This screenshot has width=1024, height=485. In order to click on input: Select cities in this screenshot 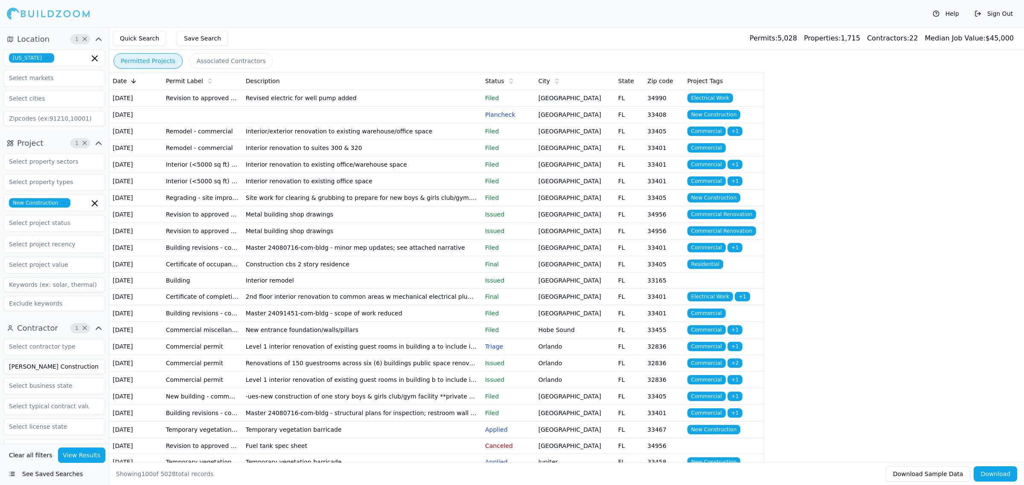, I will do `click(49, 99)`.